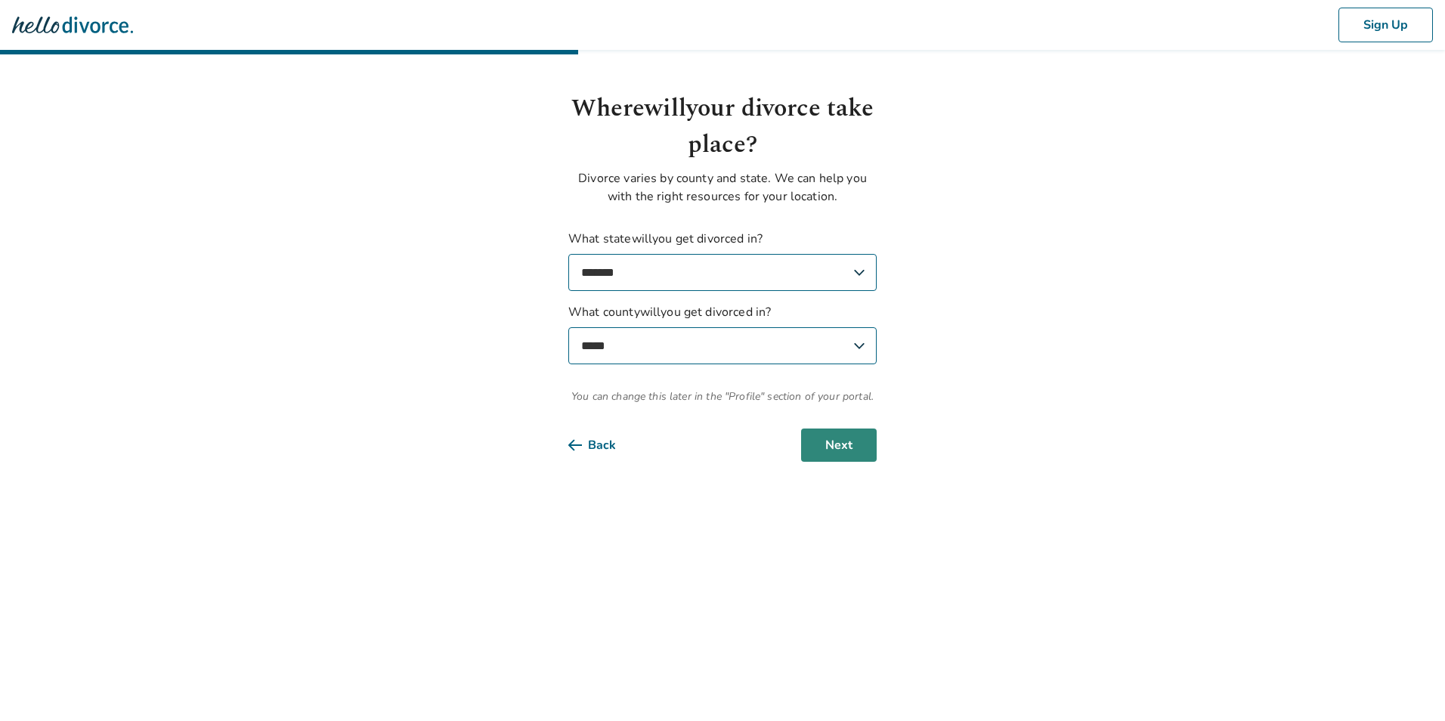  Describe the element at coordinates (73, 25) in the screenshot. I see `img: Hello Divorce Logo` at that location.